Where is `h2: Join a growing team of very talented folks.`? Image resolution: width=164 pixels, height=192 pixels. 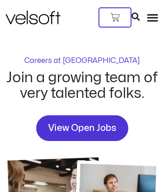
h2: Join a growing team of very talented folks. is located at coordinates (82, 85).